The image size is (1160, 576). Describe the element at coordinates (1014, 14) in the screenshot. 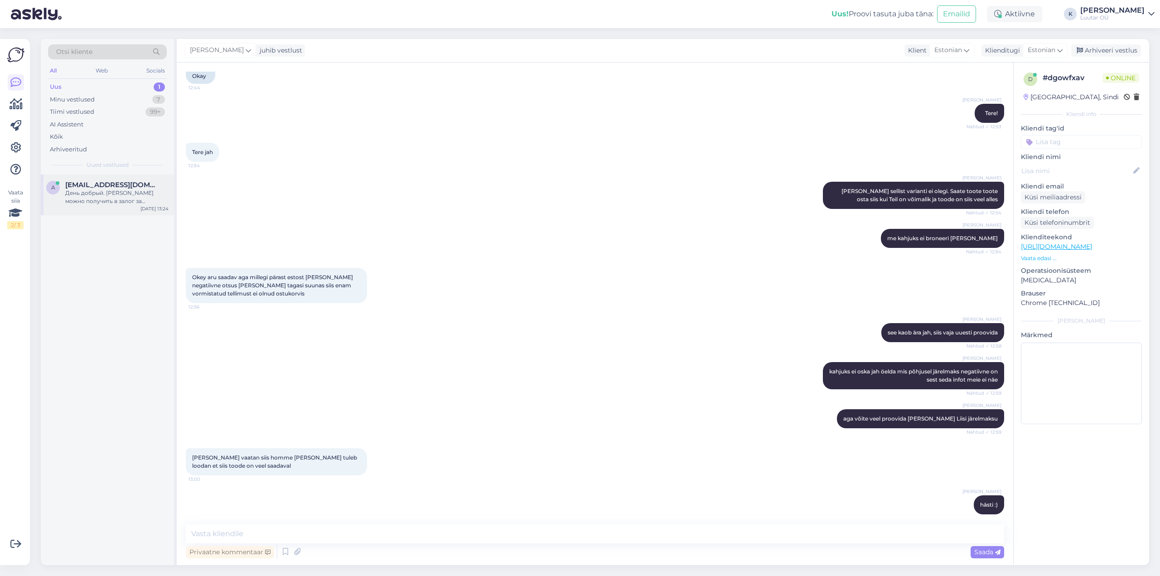

I see `div: Aktiivne` at that location.